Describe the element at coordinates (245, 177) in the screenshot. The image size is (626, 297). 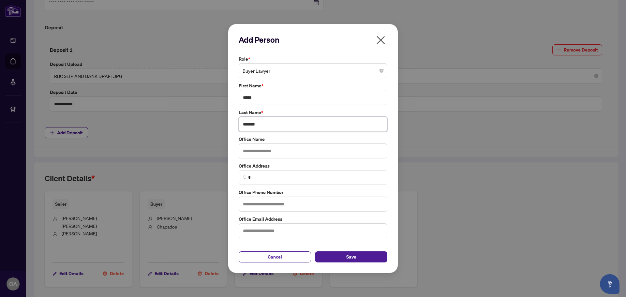
I see `img: search_icon` at that location.